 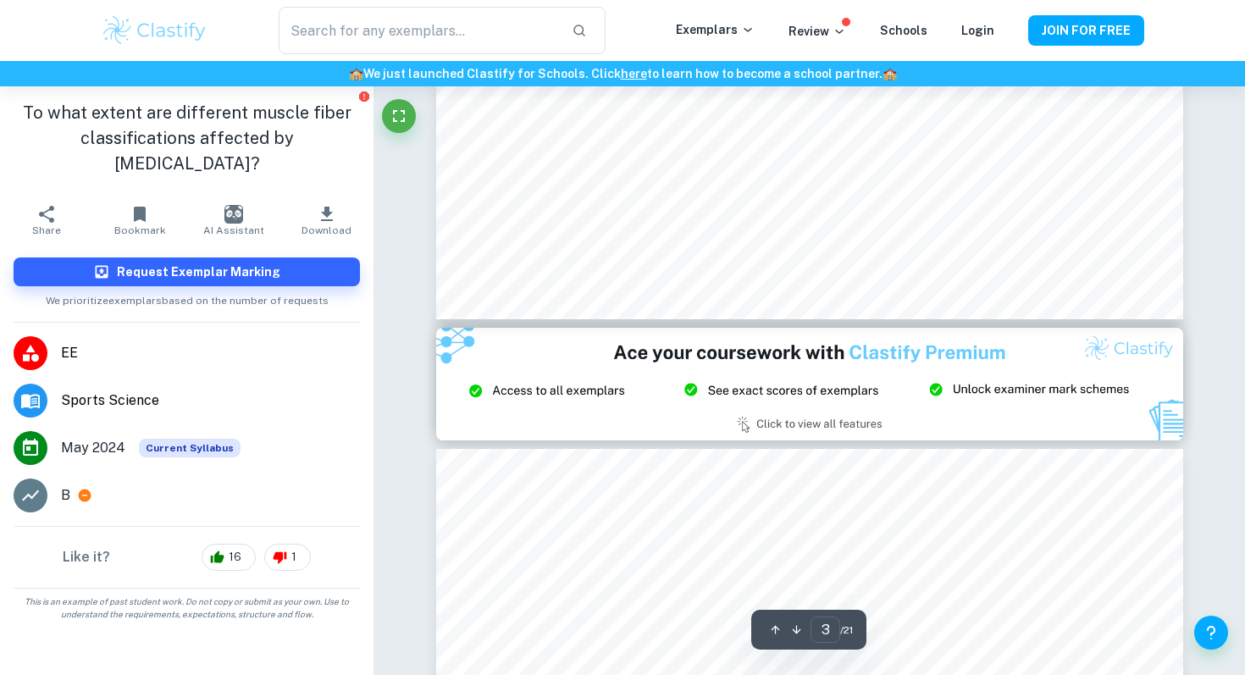 I want to click on div: 1, so click(x=287, y=557).